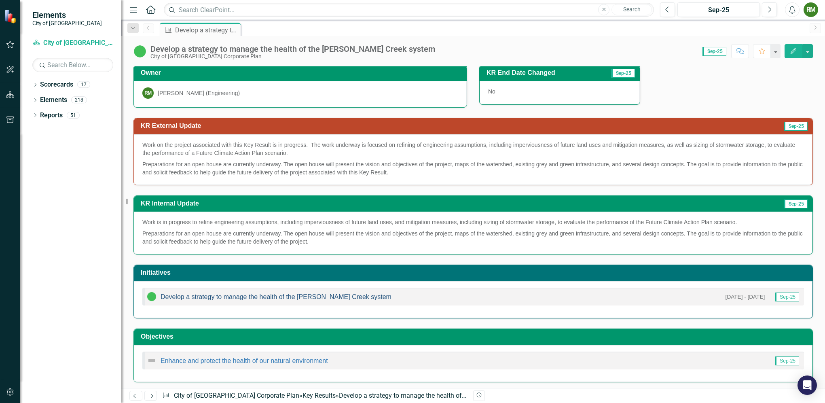 The height and width of the screenshot is (403, 825). I want to click on p: Work is in progress to refine engineering assumptions, including imperviousness of future land us..., so click(473, 223).